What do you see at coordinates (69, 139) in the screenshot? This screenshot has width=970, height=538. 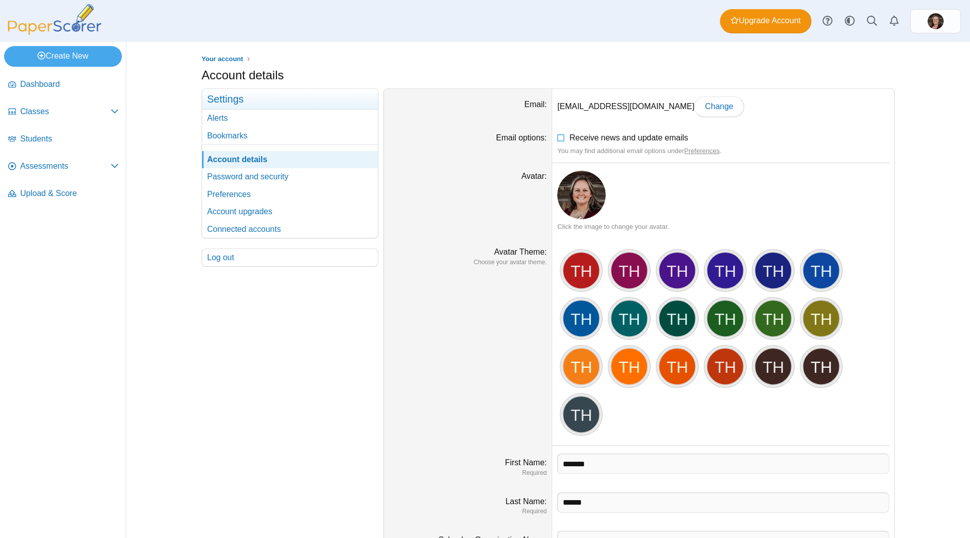 I see `span: Students` at bounding box center [69, 139].